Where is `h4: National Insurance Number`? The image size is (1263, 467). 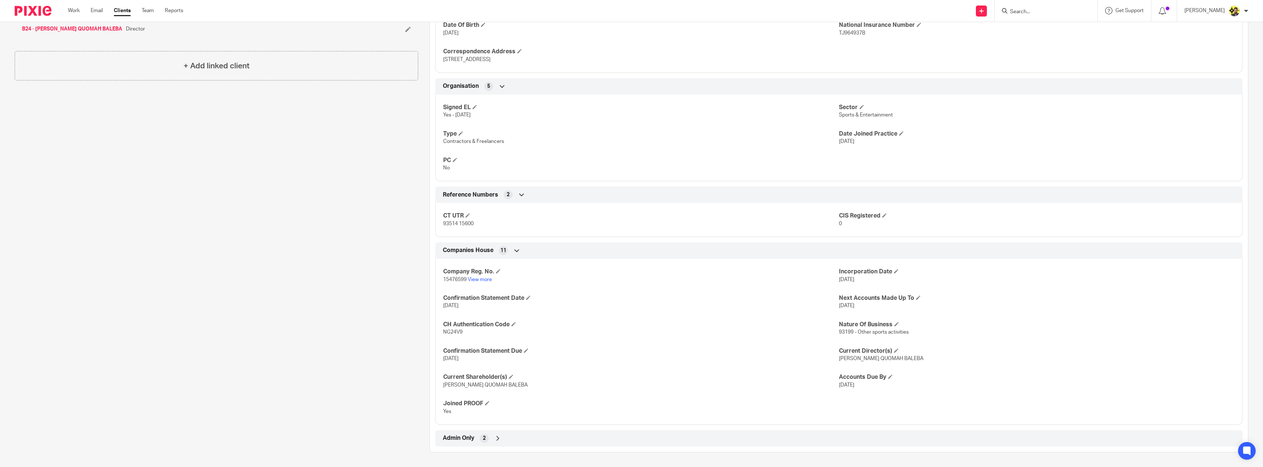 h4: National Insurance Number is located at coordinates (1037, 25).